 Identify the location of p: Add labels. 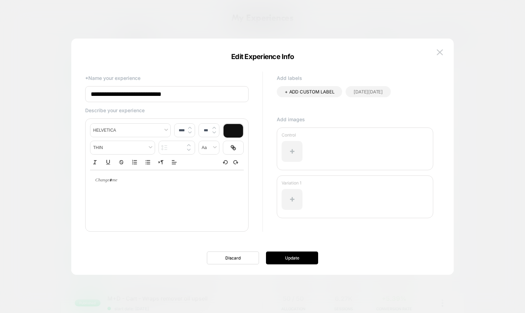
(355, 78).